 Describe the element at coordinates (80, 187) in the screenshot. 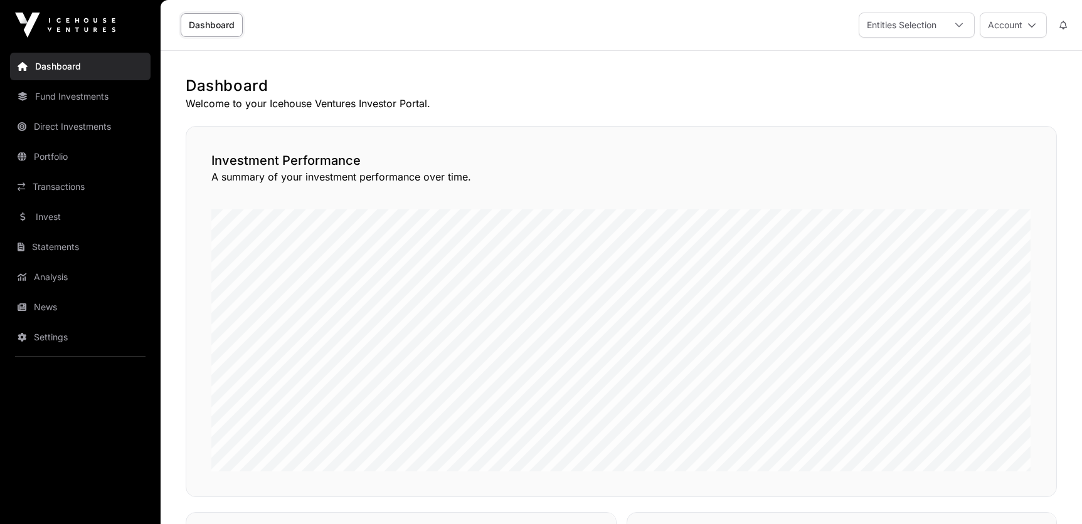

I see `a: Transactions` at that location.